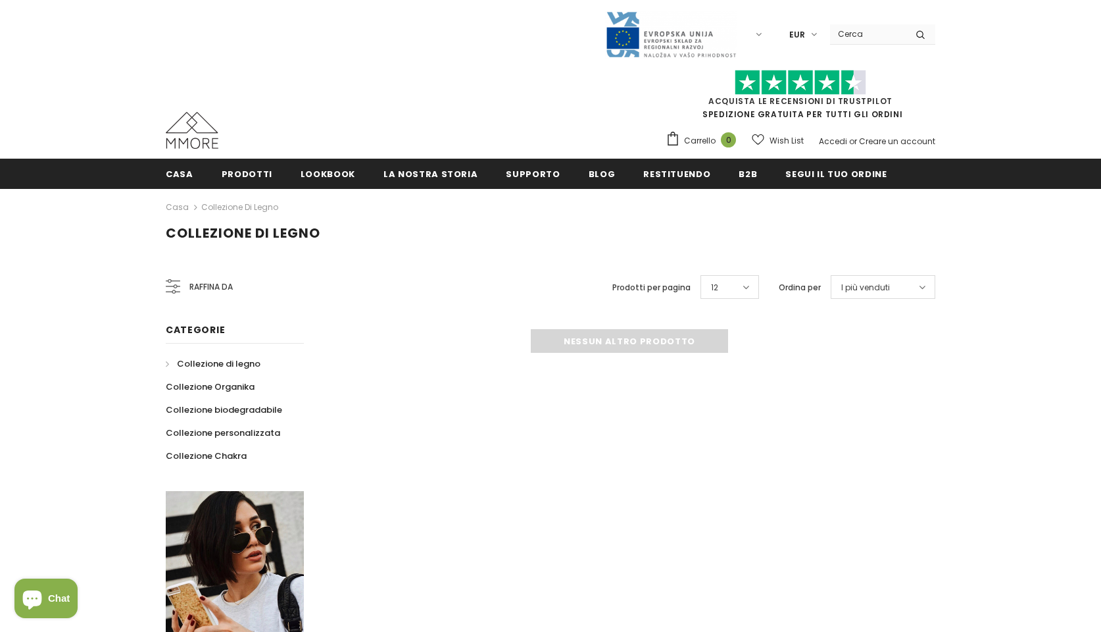 Image resolution: width=1101 pixels, height=632 pixels. Describe the element at coordinates (700, 141) in the screenshot. I see `span: Carrello` at that location.